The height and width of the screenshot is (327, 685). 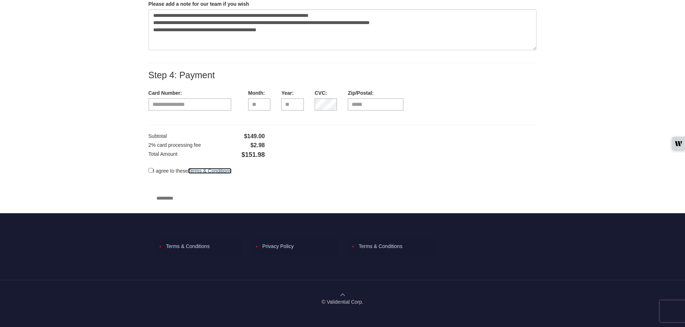 I want to click on label: Month:, so click(x=256, y=93).